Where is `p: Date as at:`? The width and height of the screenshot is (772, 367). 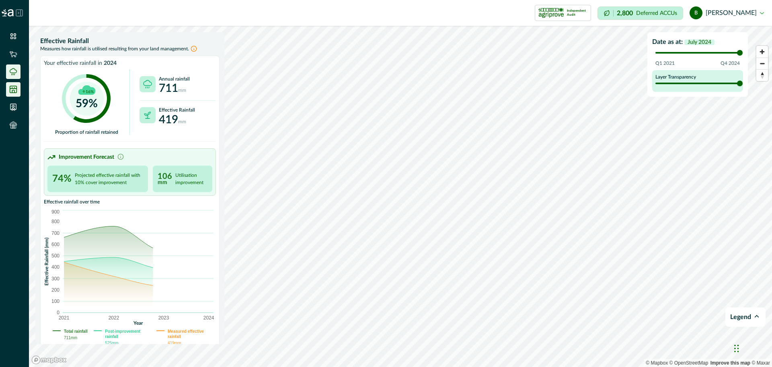 p: Date as at: is located at coordinates (698, 42).